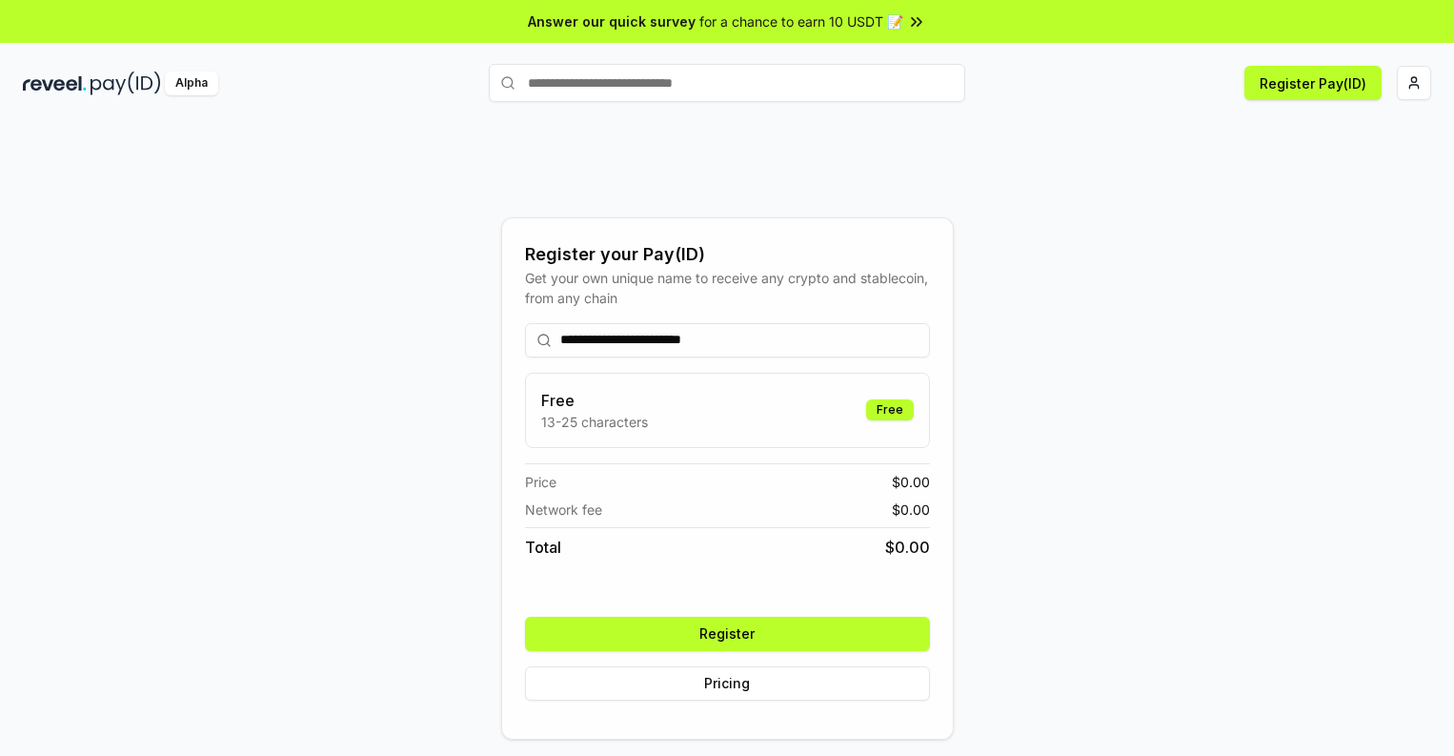 This screenshot has width=1454, height=756. I want to click on span: Answer our quick survey, so click(612, 21).